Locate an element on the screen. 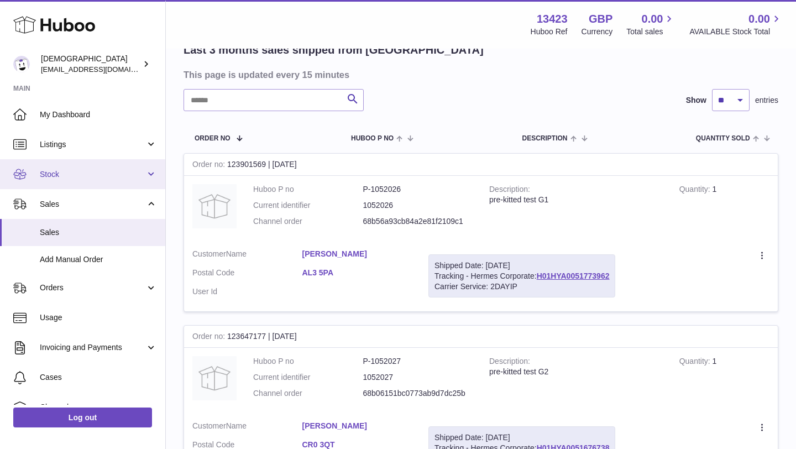 Image resolution: width=796 pixels, height=449 pixels. a: AL3 5PA is located at coordinates (357, 272).